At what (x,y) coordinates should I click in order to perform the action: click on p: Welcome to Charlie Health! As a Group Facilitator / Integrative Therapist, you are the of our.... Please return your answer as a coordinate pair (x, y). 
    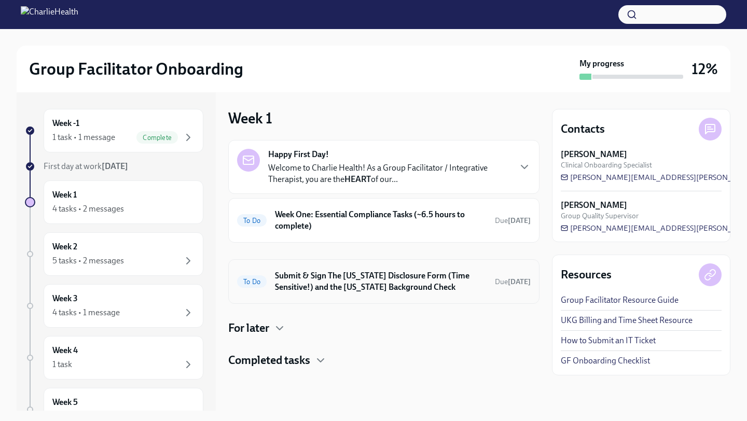
    Looking at the image, I should click on (389, 174).